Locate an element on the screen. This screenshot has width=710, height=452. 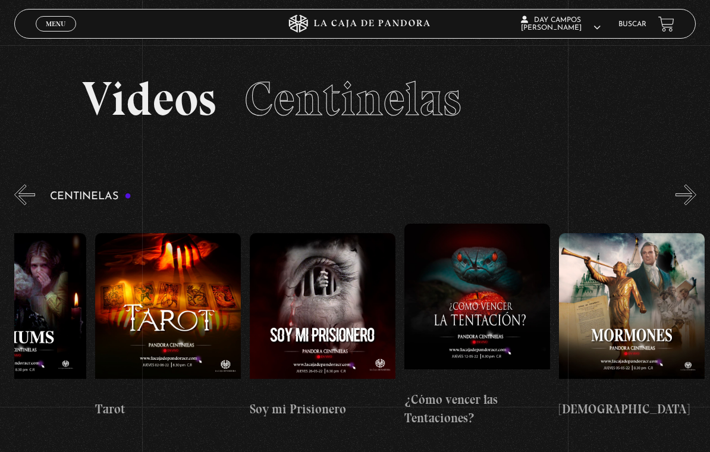
h3: Centinelas is located at coordinates (90, 196).